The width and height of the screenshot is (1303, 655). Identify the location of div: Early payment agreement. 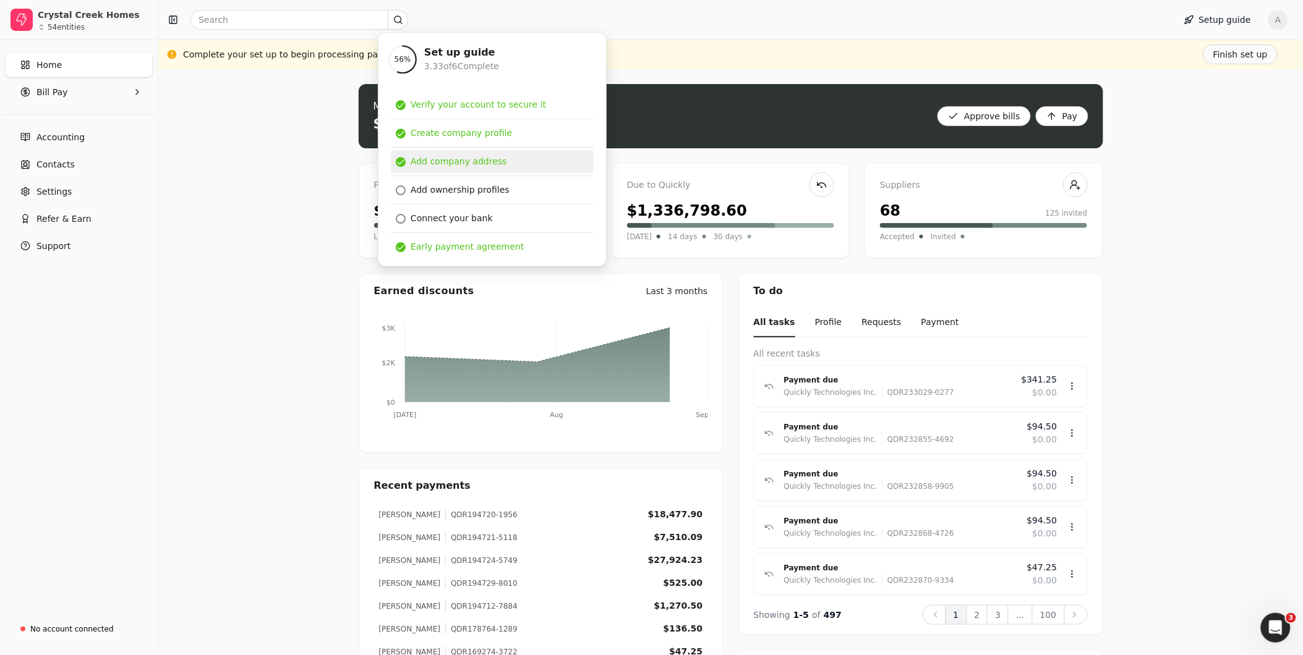
(467, 247).